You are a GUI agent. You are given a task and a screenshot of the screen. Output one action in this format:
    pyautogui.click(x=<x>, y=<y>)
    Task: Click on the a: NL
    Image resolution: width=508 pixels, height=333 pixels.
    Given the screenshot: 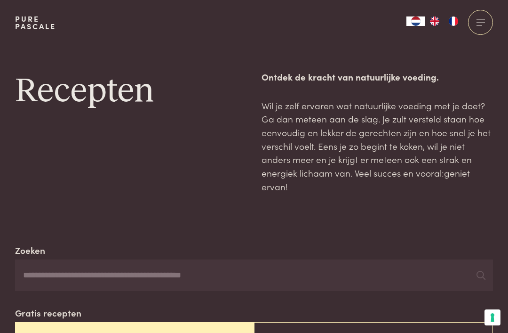 What is the action you would take?
    pyautogui.click(x=416, y=21)
    